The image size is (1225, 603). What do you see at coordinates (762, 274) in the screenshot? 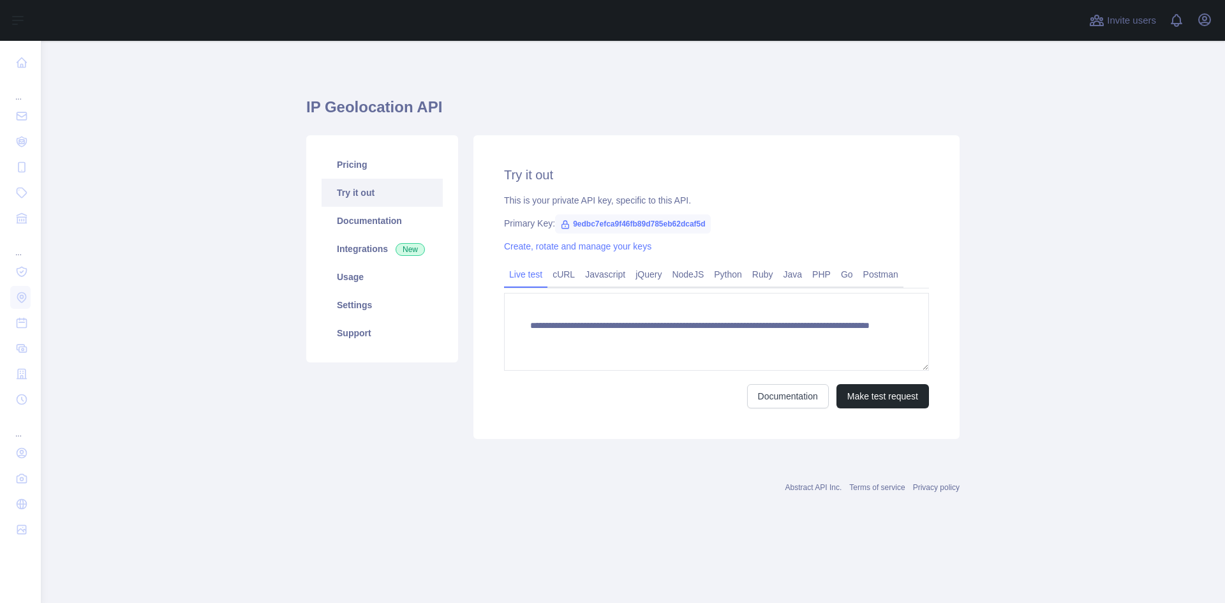
I see `a: Ruby` at bounding box center [762, 274].